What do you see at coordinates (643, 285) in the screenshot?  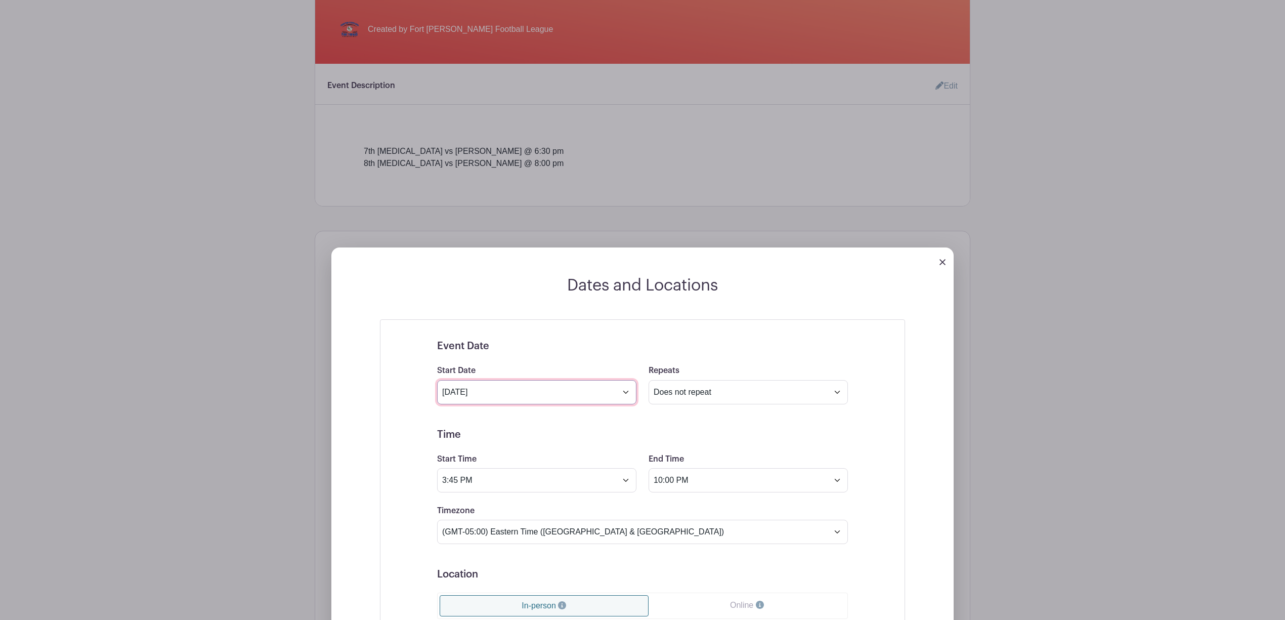 I see `h2: Dates and Locations` at bounding box center [643, 285].